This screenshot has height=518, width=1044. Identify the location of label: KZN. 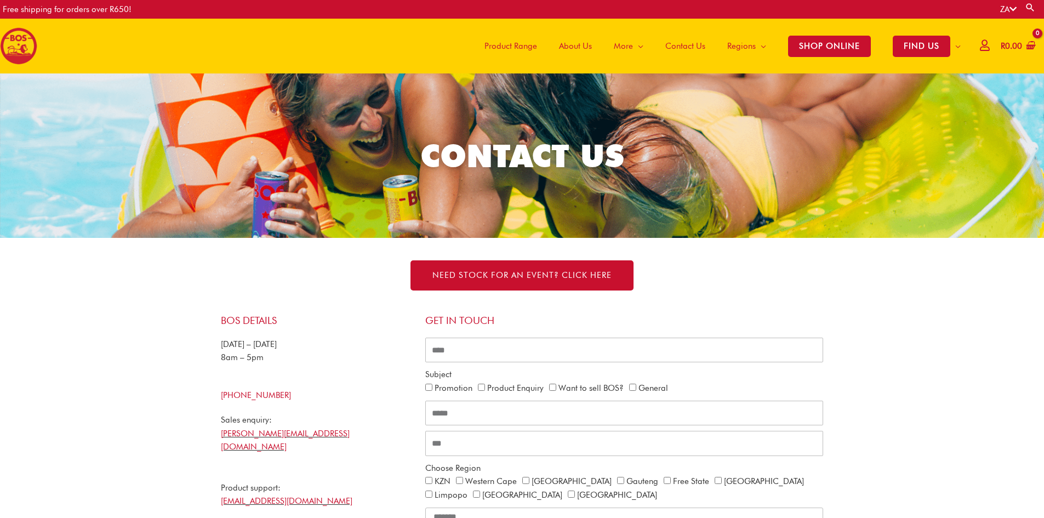
(442, 481).